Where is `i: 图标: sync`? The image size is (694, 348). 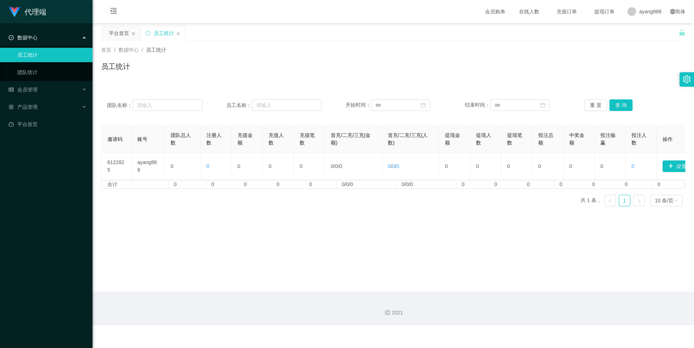
i: 图标: sync is located at coordinates (148, 33).